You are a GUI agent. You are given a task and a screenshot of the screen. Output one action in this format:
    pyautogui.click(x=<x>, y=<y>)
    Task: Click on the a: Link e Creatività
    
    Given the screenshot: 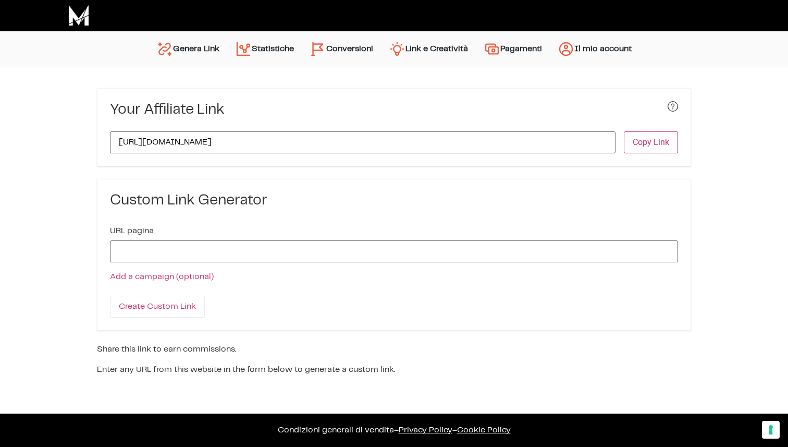 What is the action you would take?
    pyautogui.click(x=429, y=49)
    